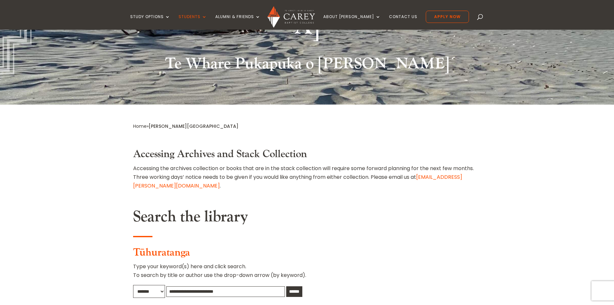  I want to click on a: Alumni & Friends, so click(238, 22).